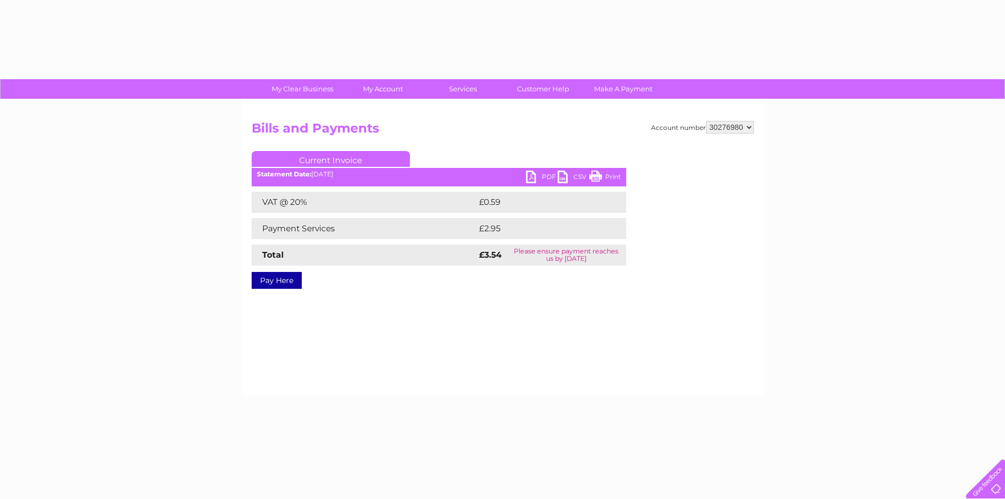  Describe the element at coordinates (605, 178) in the screenshot. I see `a: Print` at that location.